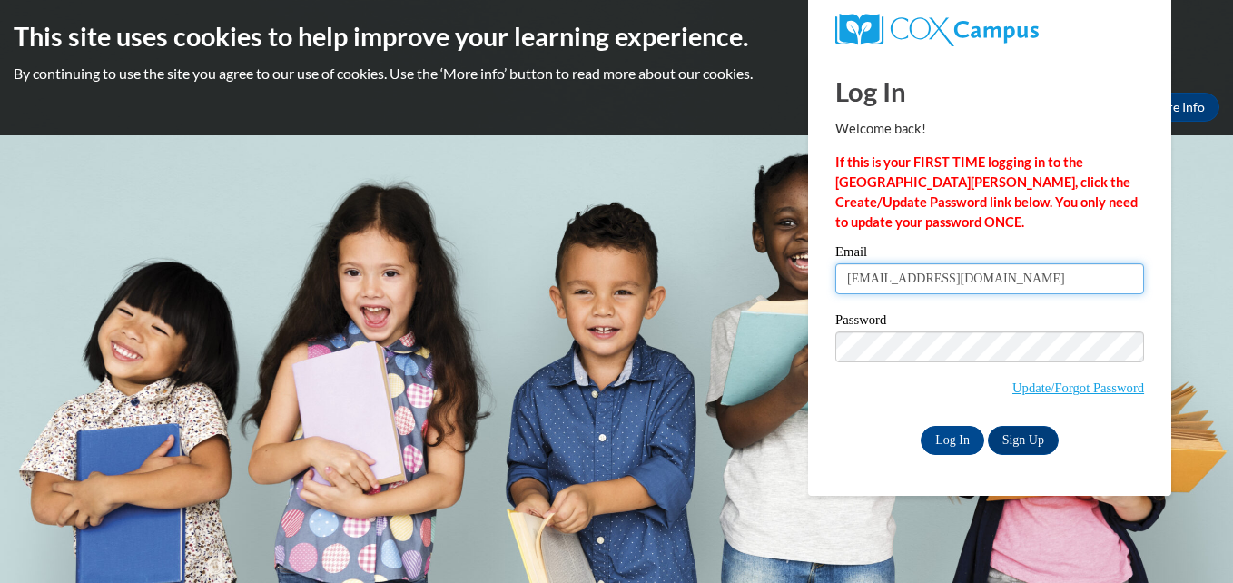  What do you see at coordinates (1177, 107) in the screenshot?
I see `a: More Info` at bounding box center [1177, 107].